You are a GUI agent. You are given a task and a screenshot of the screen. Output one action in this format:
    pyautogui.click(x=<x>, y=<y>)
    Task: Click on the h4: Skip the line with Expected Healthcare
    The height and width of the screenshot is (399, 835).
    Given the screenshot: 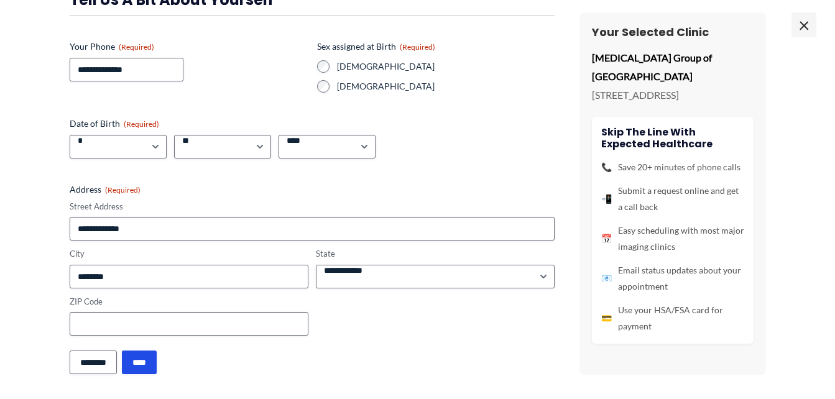 What is the action you would take?
    pyautogui.click(x=673, y=137)
    